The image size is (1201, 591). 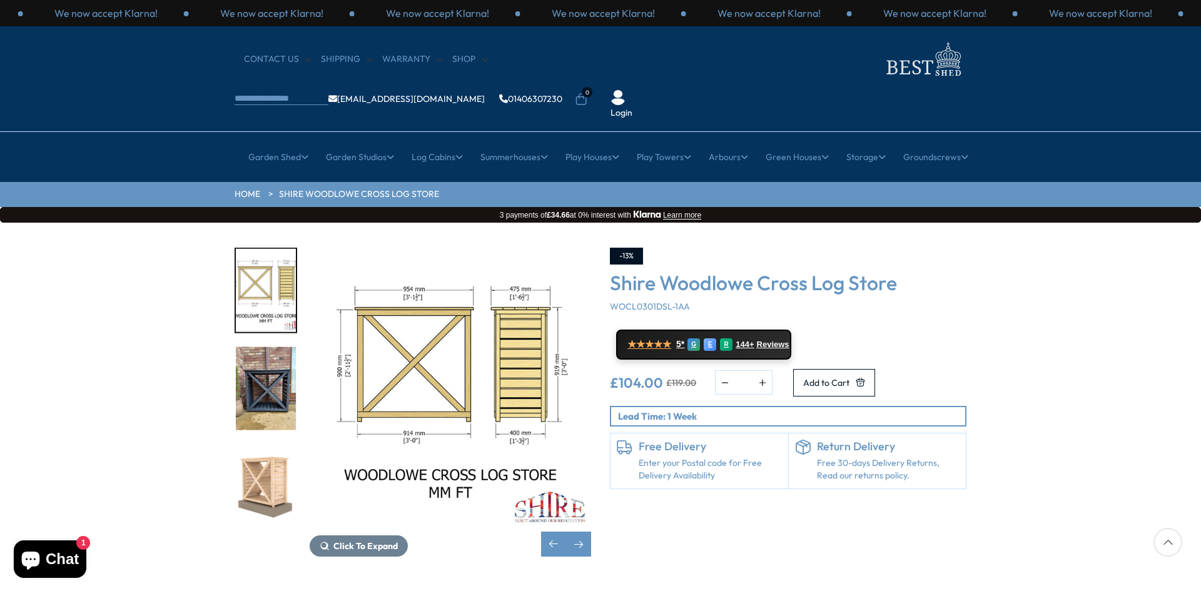 I want to click on span: Click To Expand, so click(x=365, y=546).